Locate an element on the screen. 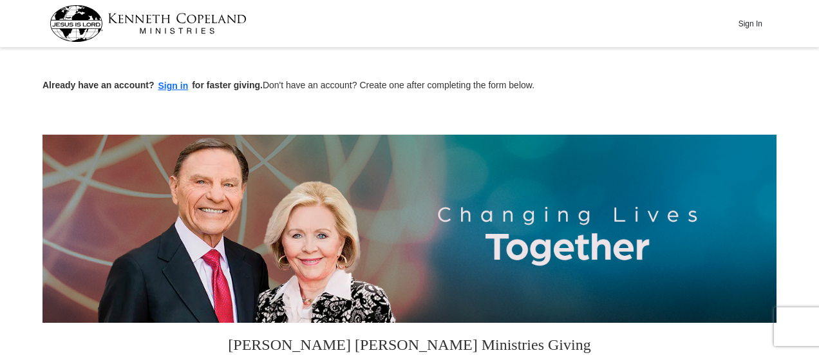 This screenshot has height=355, width=819. img: kcm-header-logo.svg is located at coordinates (148, 23).